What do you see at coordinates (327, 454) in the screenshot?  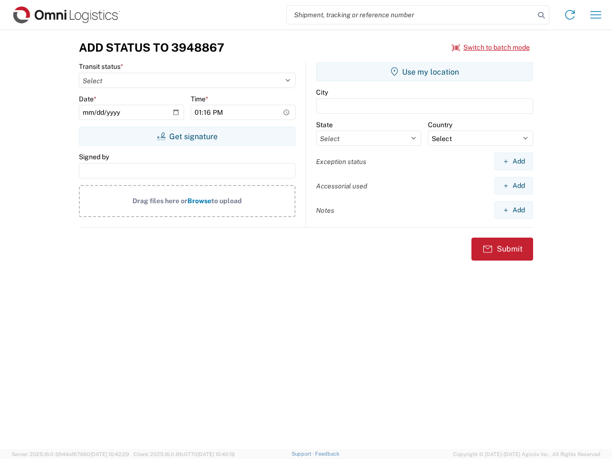 I see `a: Feedback` at bounding box center [327, 454].